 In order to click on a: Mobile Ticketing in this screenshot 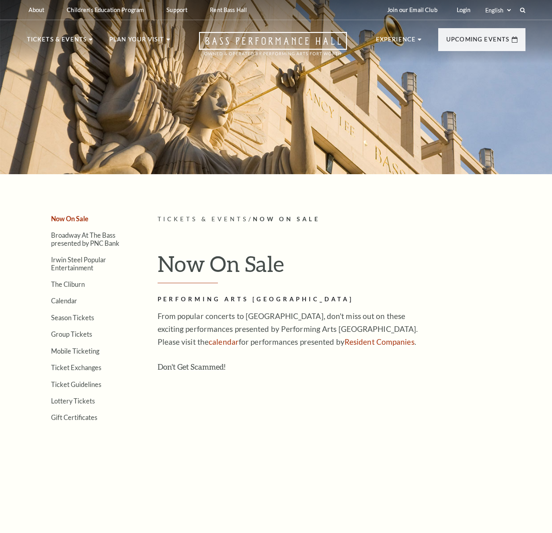, I will do `click(75, 351)`.